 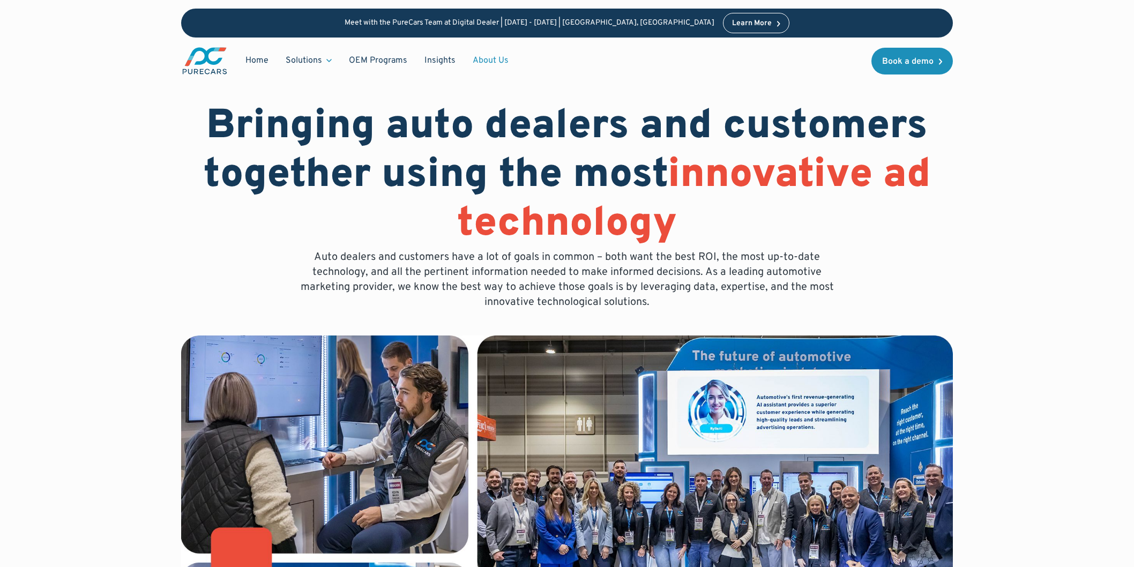 I want to click on a: Home, so click(x=257, y=61).